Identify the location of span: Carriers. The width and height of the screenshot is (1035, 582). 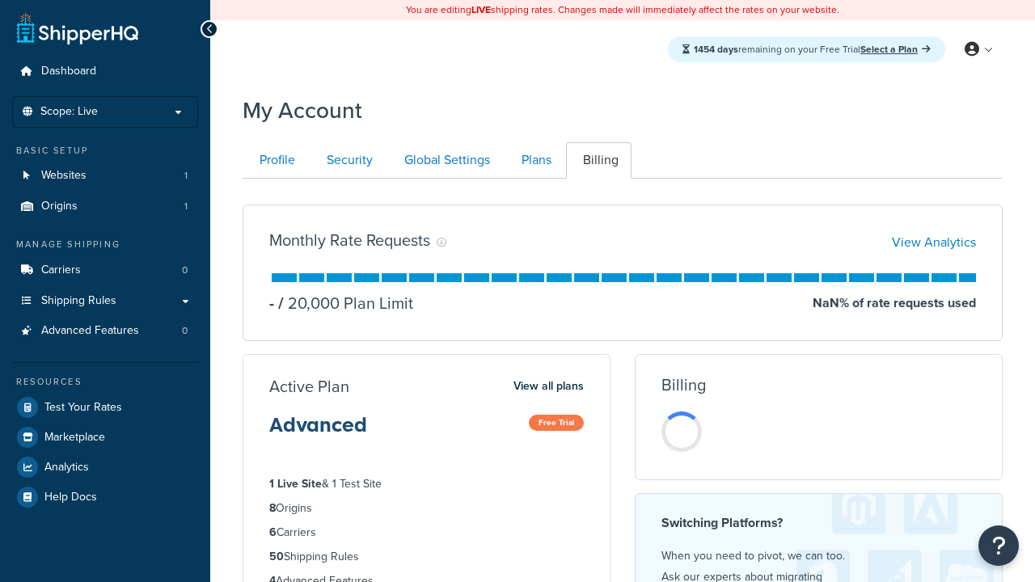
(61, 270).